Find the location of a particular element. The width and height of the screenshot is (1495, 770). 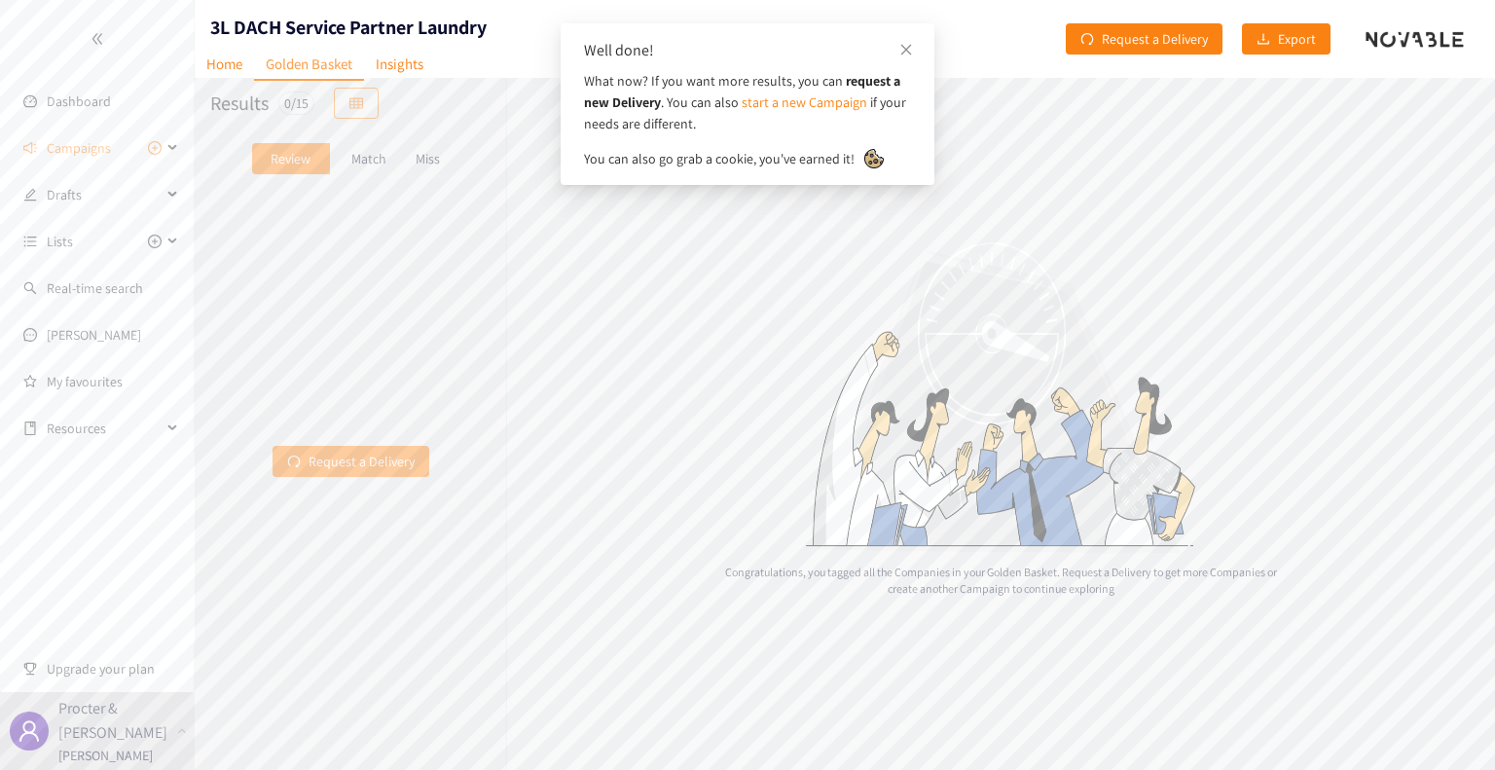

a: Dashboard is located at coordinates (79, 101).